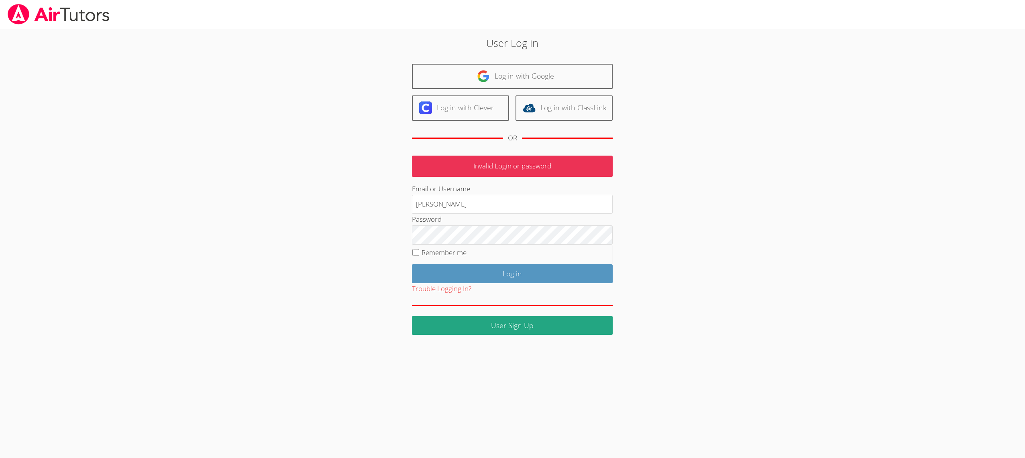 The width and height of the screenshot is (1025, 458). I want to click on a: Log in with ClassLink, so click(564, 108).